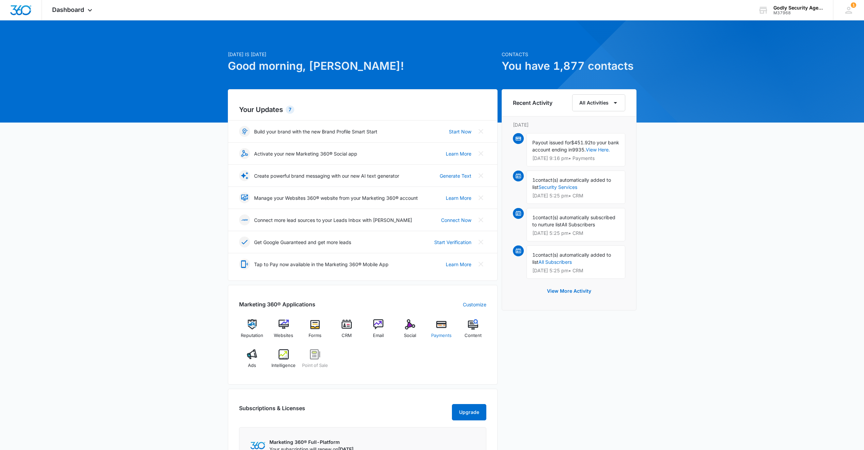  Describe the element at coordinates (798, 13) in the screenshot. I see `div: account id` at that location.